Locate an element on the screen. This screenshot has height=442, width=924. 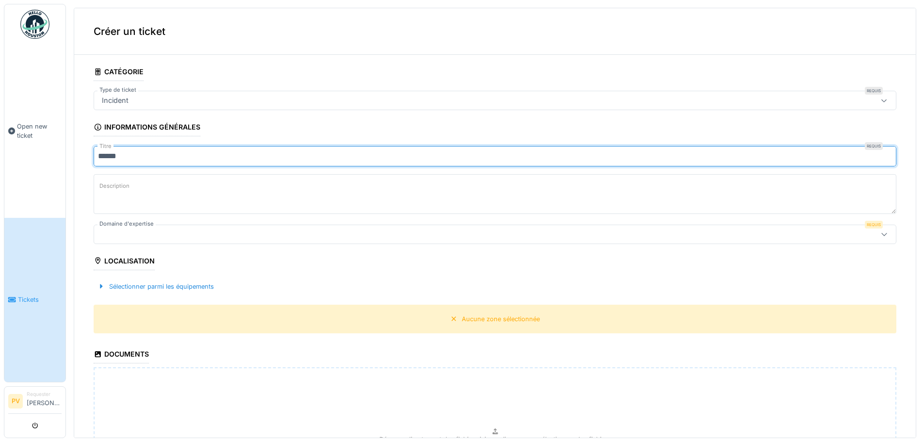
label: Domaine d'expertise is located at coordinates (127, 224).